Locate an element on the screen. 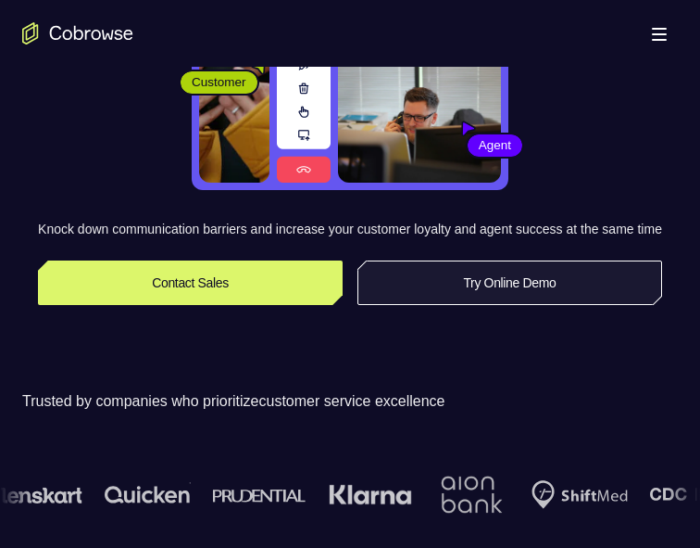  span: customer service excellence is located at coordinates (352, 400).